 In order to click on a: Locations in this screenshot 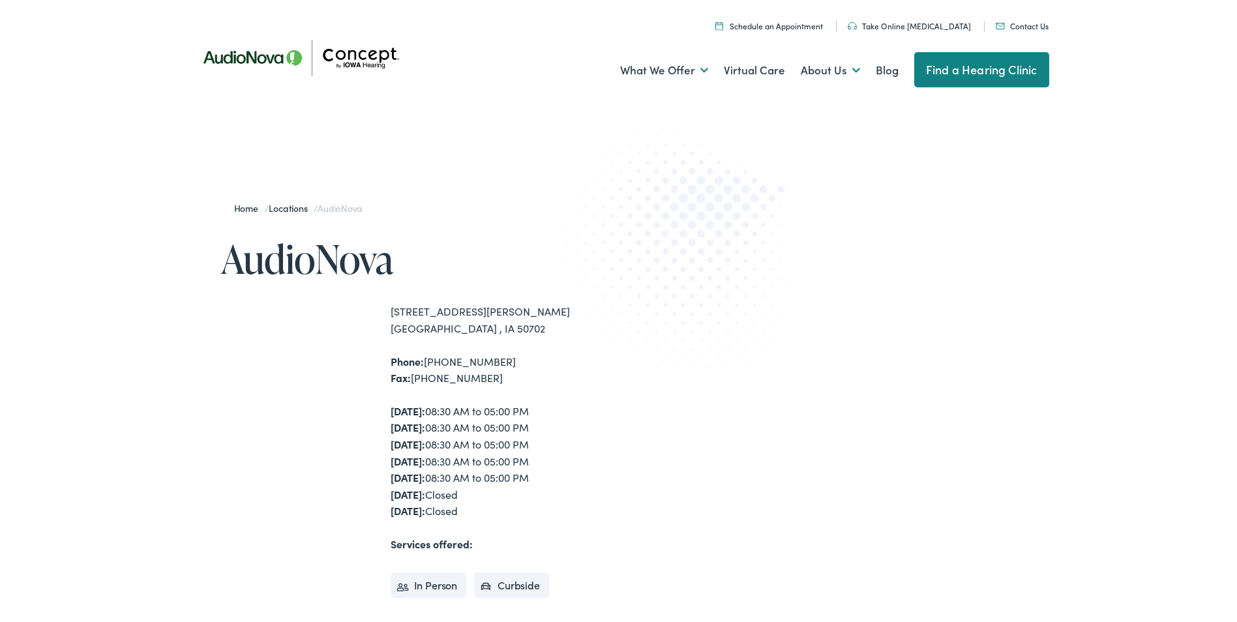, I will do `click(291, 208)`.